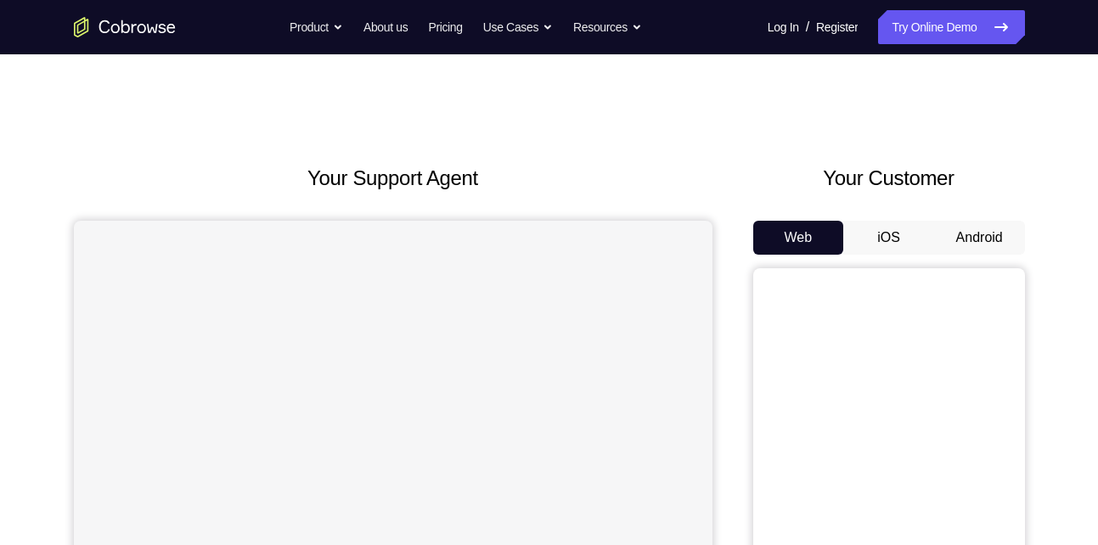  I want to click on button: Android, so click(979, 238).